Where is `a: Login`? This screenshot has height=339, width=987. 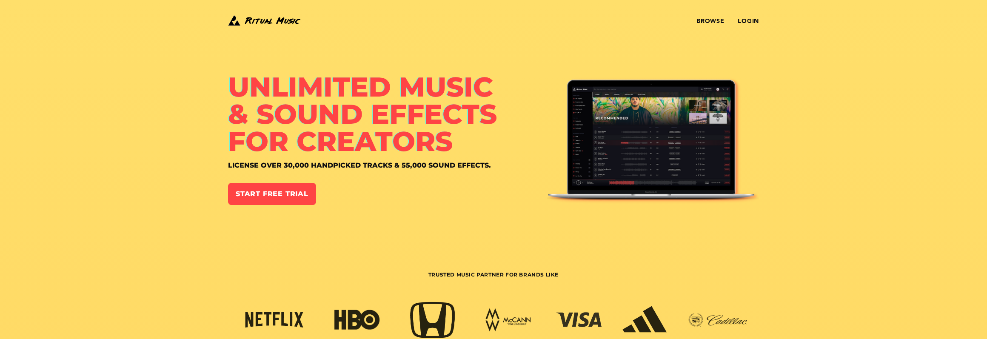 a: Login is located at coordinates (749, 21).